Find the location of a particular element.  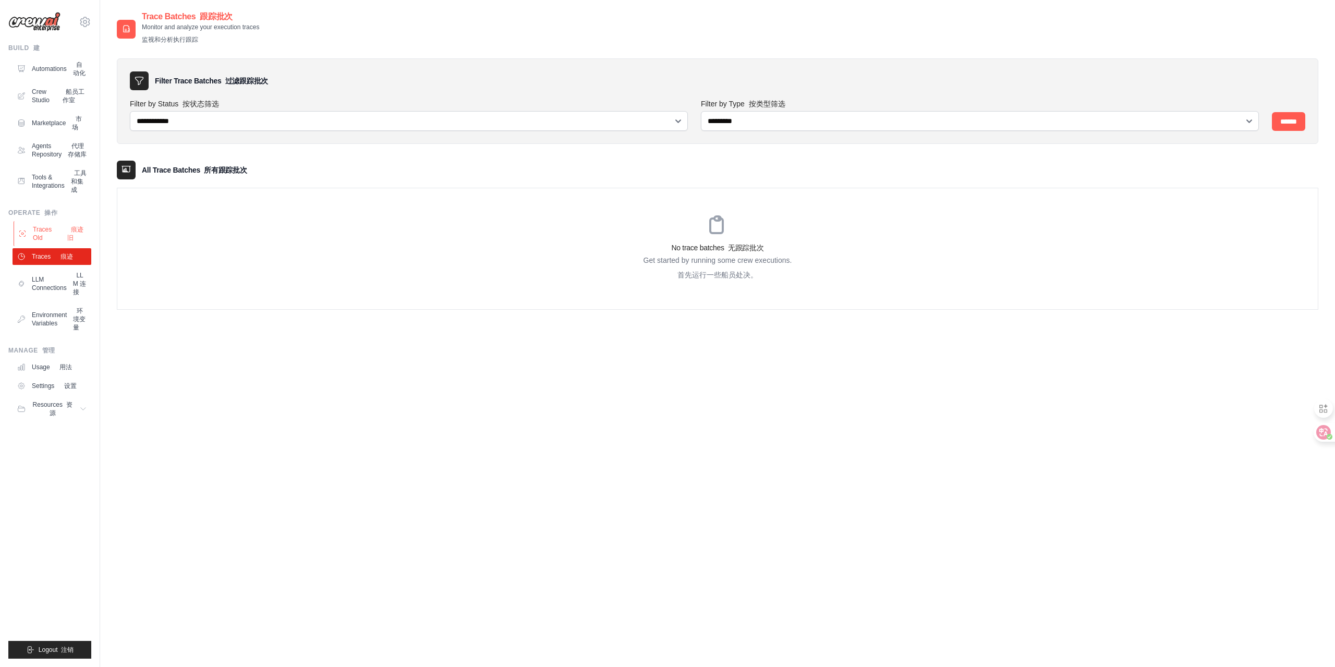

p: Get started by running some crew executions. is located at coordinates (718, 270).